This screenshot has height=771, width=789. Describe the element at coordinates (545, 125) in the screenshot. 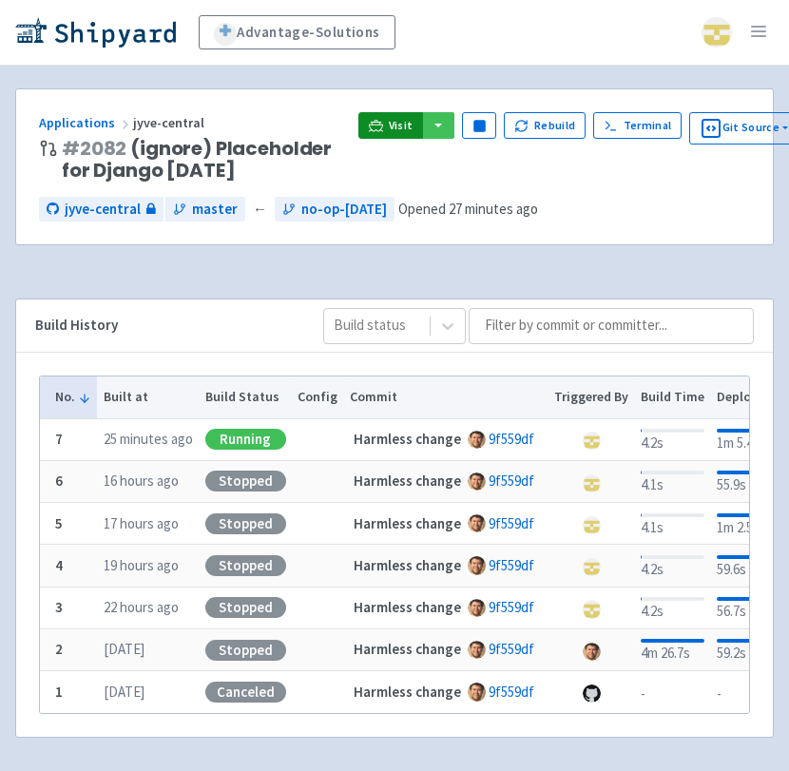

I see `button: Rebuild` at that location.